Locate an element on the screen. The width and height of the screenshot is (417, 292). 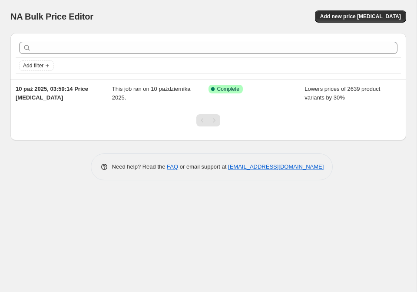
span: Complete is located at coordinates (228, 89).